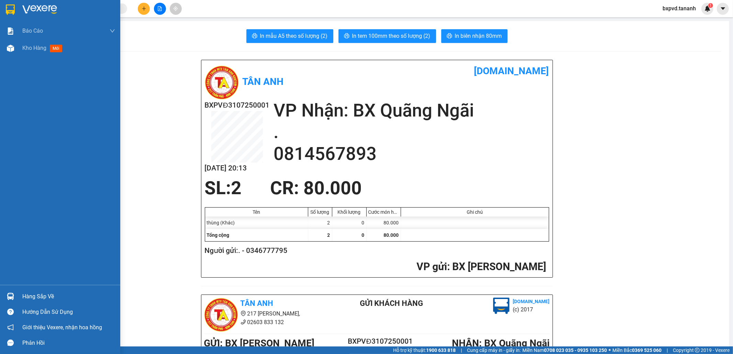 This screenshot has width=733, height=354. Describe the element at coordinates (501, 343) in the screenshot. I see `b: NHẬN : BX Quãng Ngãi` at that location.